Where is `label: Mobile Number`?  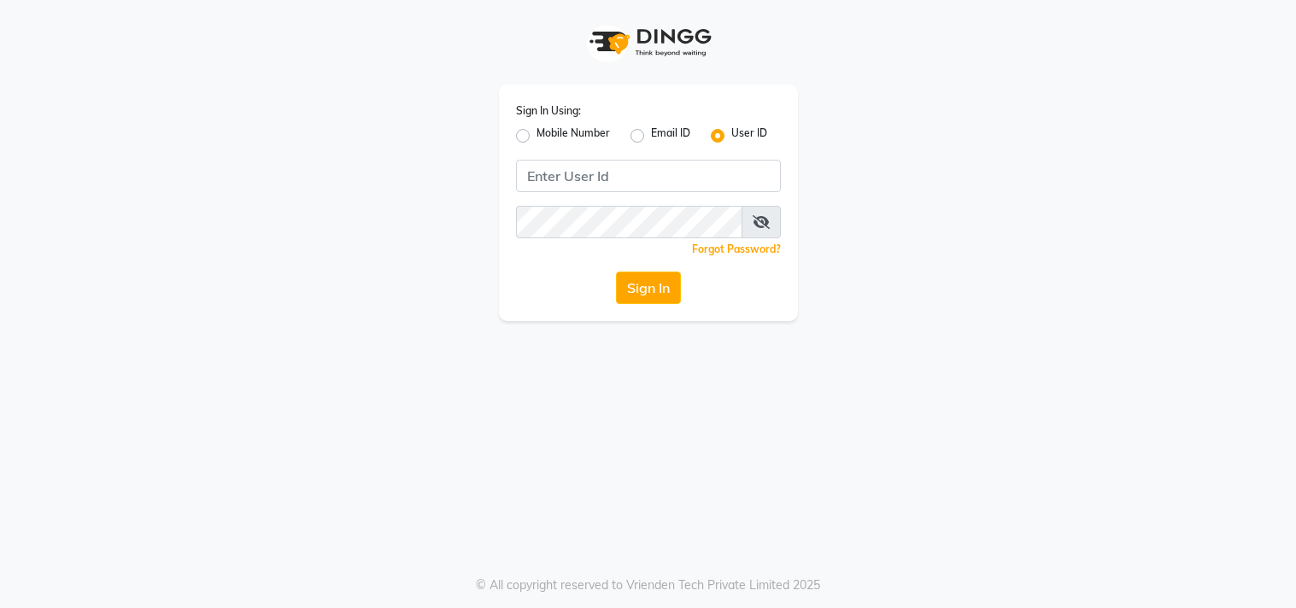 label: Mobile Number is located at coordinates (573, 136).